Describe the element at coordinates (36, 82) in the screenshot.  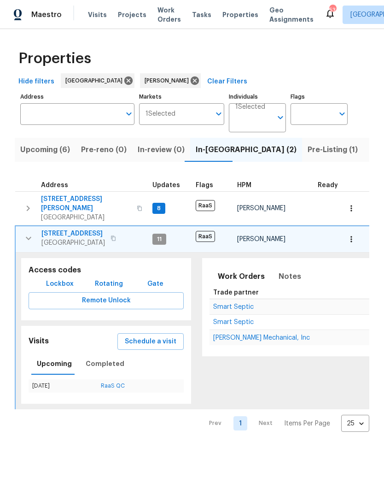
I see `span: Hide filters` at that location.